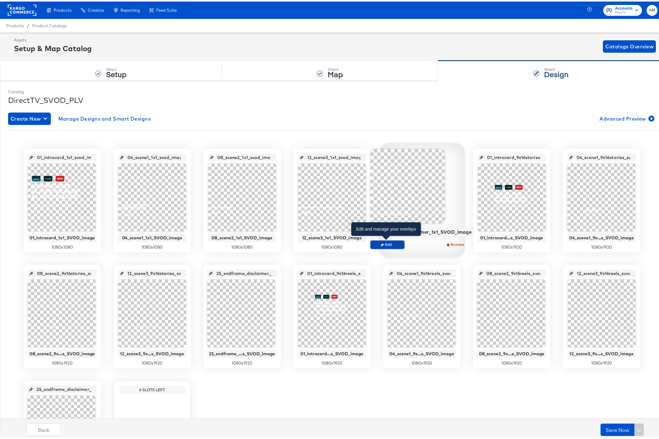  Describe the element at coordinates (242, 352) in the screenshot. I see `div: 25_endframe_...s_SVOD_image` at that location.